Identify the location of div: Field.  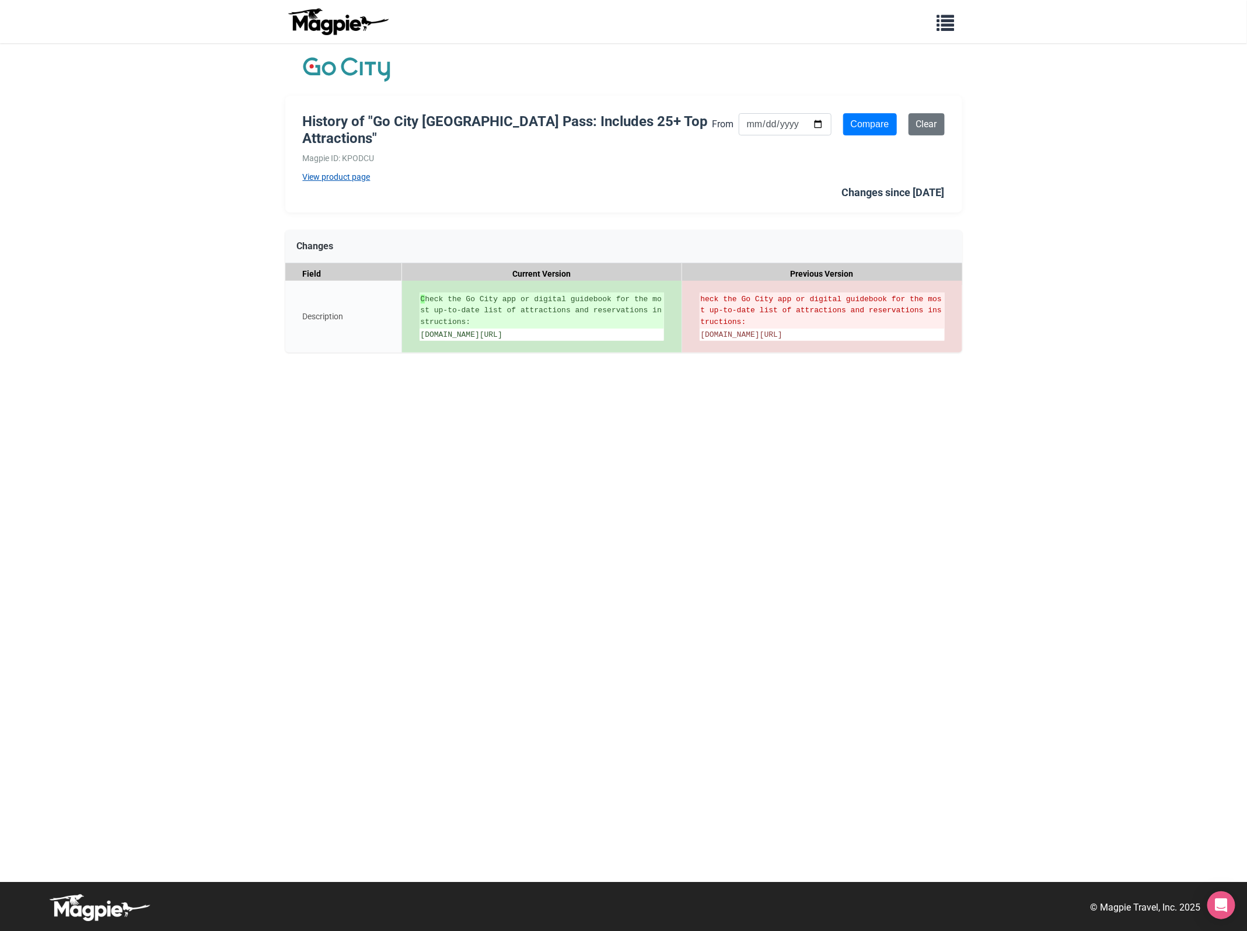
(344, 274).